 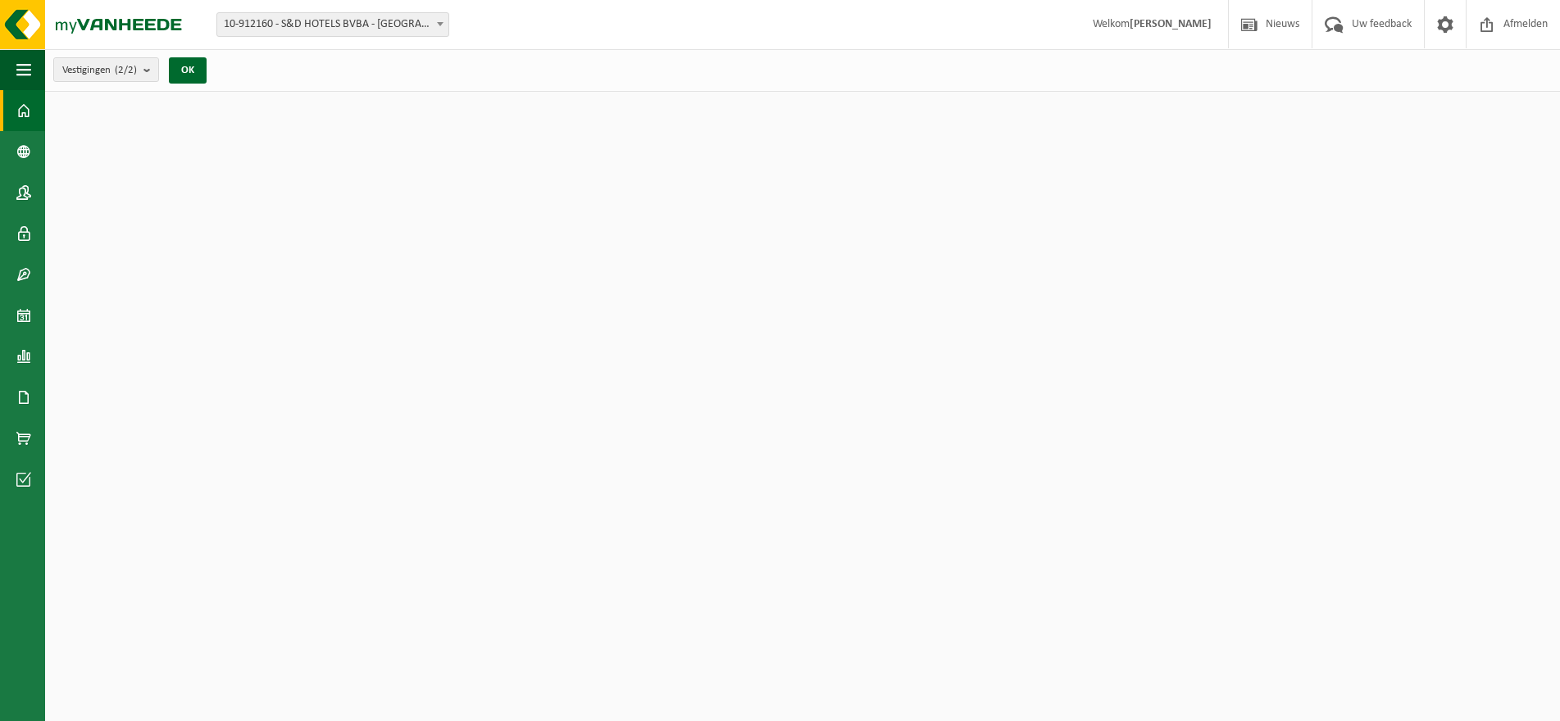 I want to click on count: (2/2), so click(x=125, y=70).